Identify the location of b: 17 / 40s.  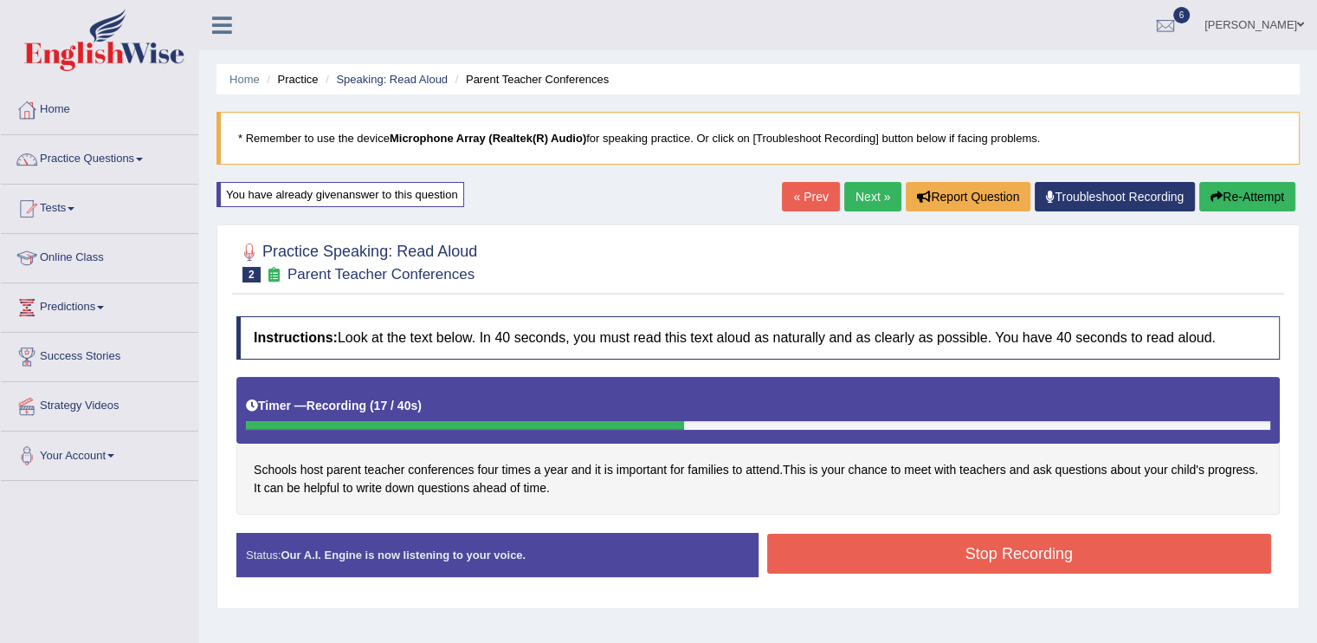
(396, 405).